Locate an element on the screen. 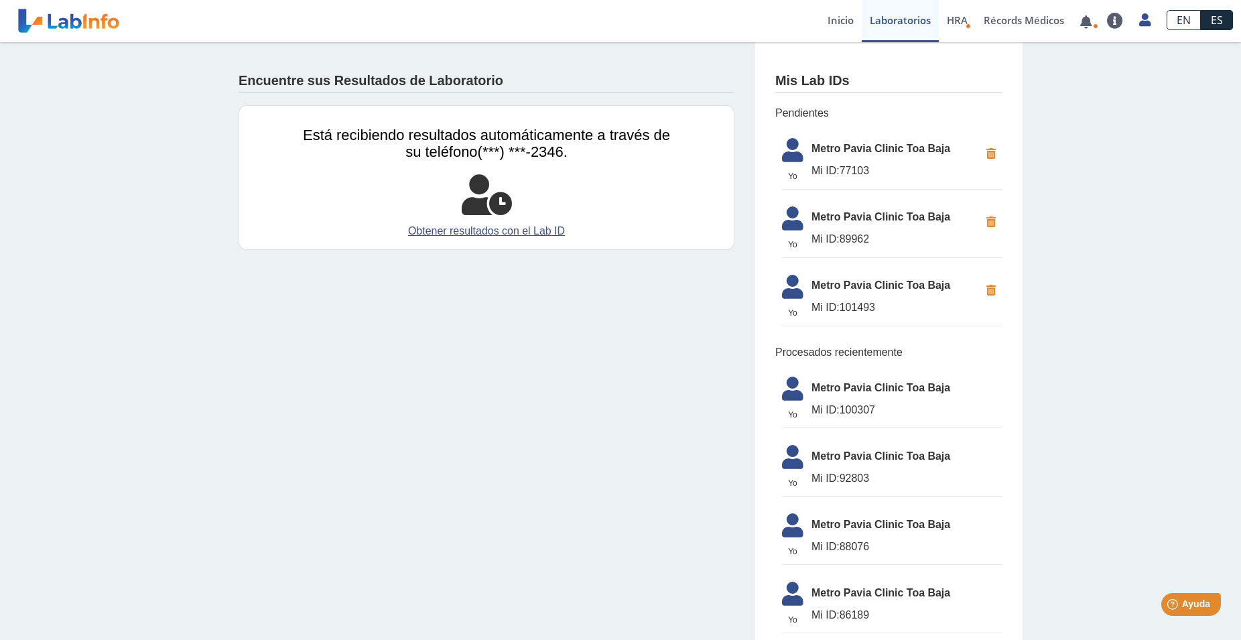 The image size is (1241, 640). span: 92803 is located at coordinates (906, 478).